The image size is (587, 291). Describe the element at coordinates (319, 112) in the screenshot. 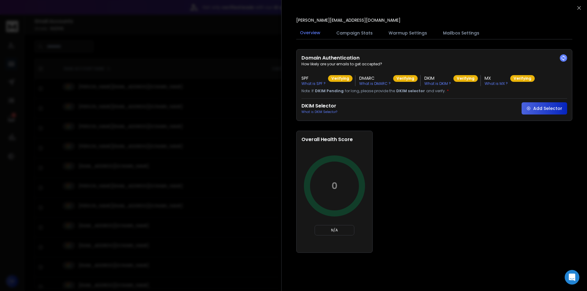

I see `p: What is DKIM Selector?` at that location.